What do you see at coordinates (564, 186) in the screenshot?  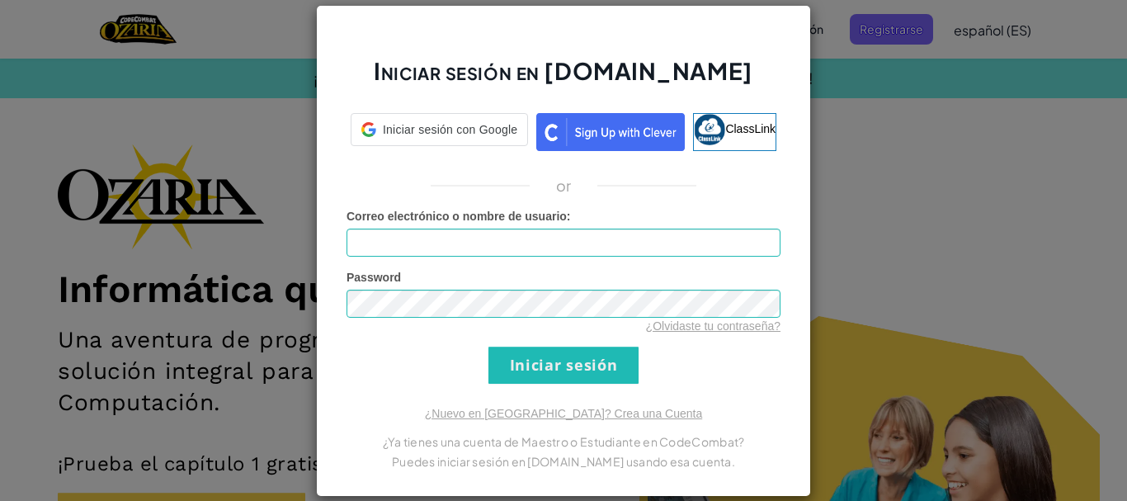 I see `p: or` at bounding box center [564, 186].